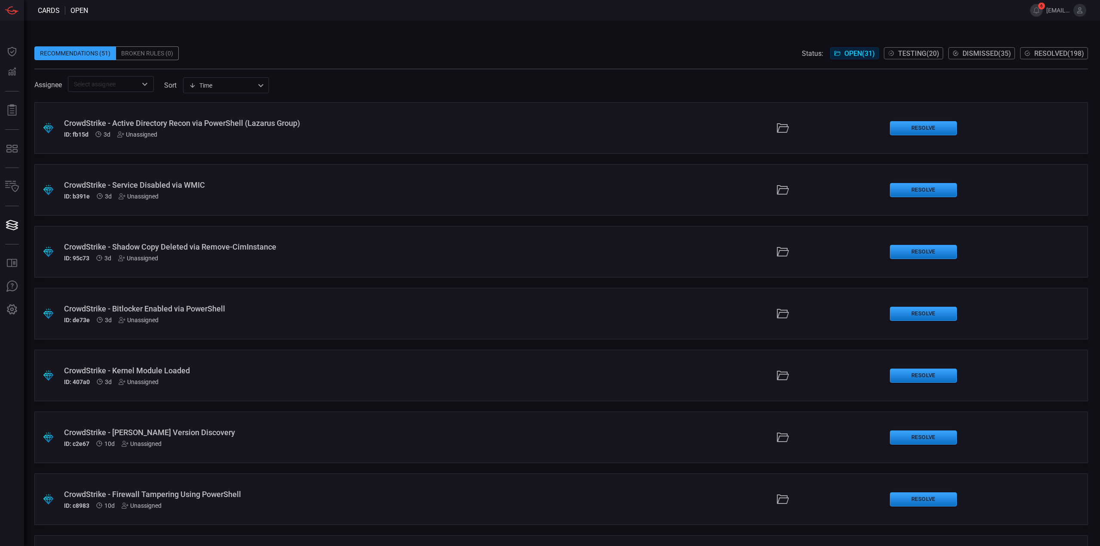 Image resolution: width=1100 pixels, height=546 pixels. What do you see at coordinates (170, 85) in the screenshot?
I see `label: sort` at bounding box center [170, 85].